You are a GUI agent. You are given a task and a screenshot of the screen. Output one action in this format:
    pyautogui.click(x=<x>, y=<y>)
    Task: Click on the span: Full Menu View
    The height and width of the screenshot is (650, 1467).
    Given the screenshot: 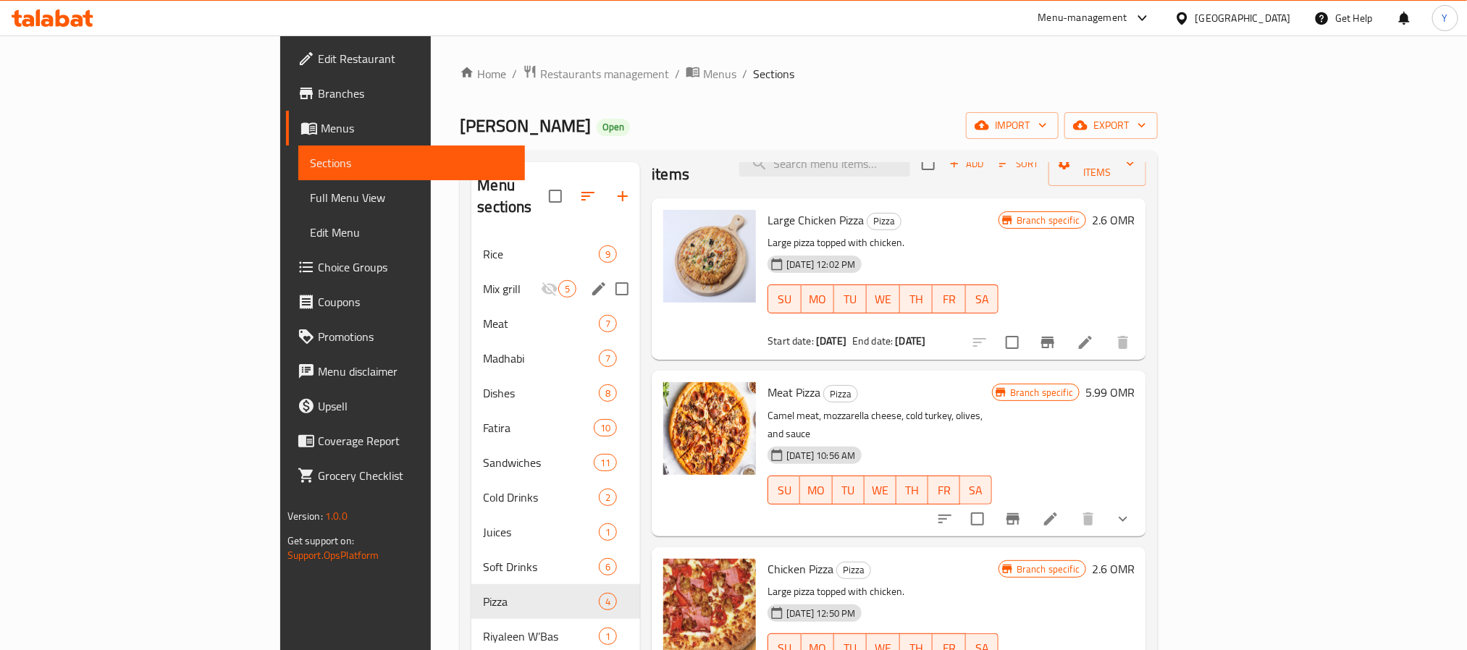 What is the action you would take?
    pyautogui.click(x=411, y=198)
    